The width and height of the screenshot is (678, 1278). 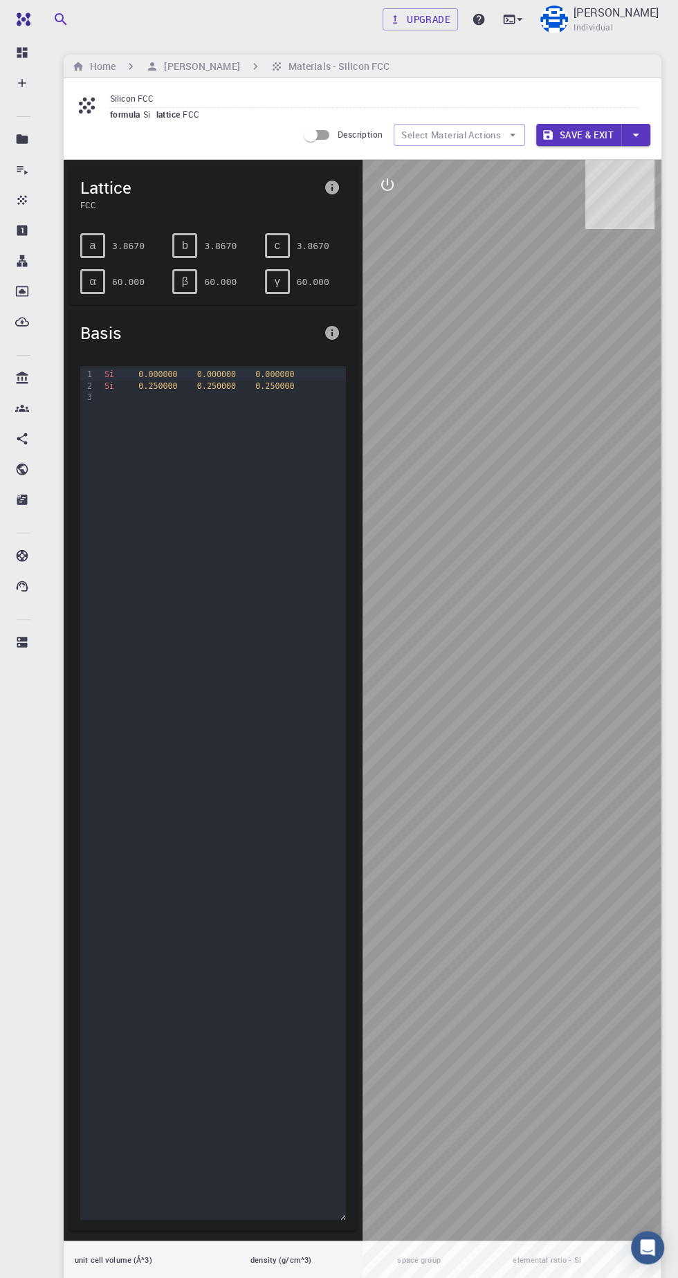 I want to click on span: Lattice, so click(x=199, y=188).